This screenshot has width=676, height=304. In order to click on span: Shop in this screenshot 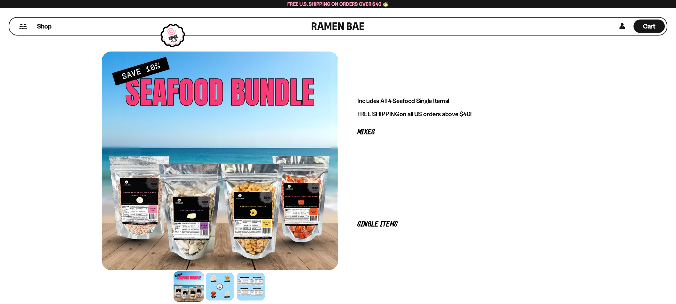, I will do `click(44, 26)`.